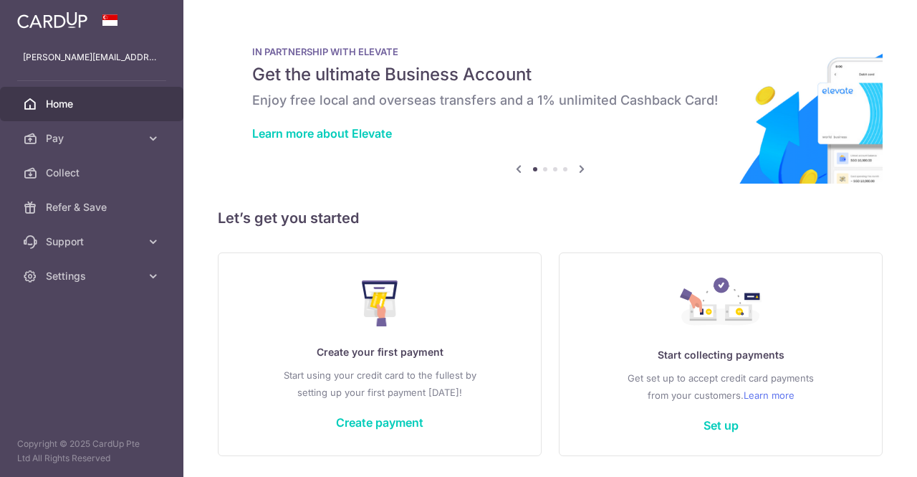  What do you see at coordinates (550, 100) in the screenshot?
I see `h6: Enjoy free local and overseas transfers and a 1% unlimited Cashback Card!` at bounding box center [550, 100].